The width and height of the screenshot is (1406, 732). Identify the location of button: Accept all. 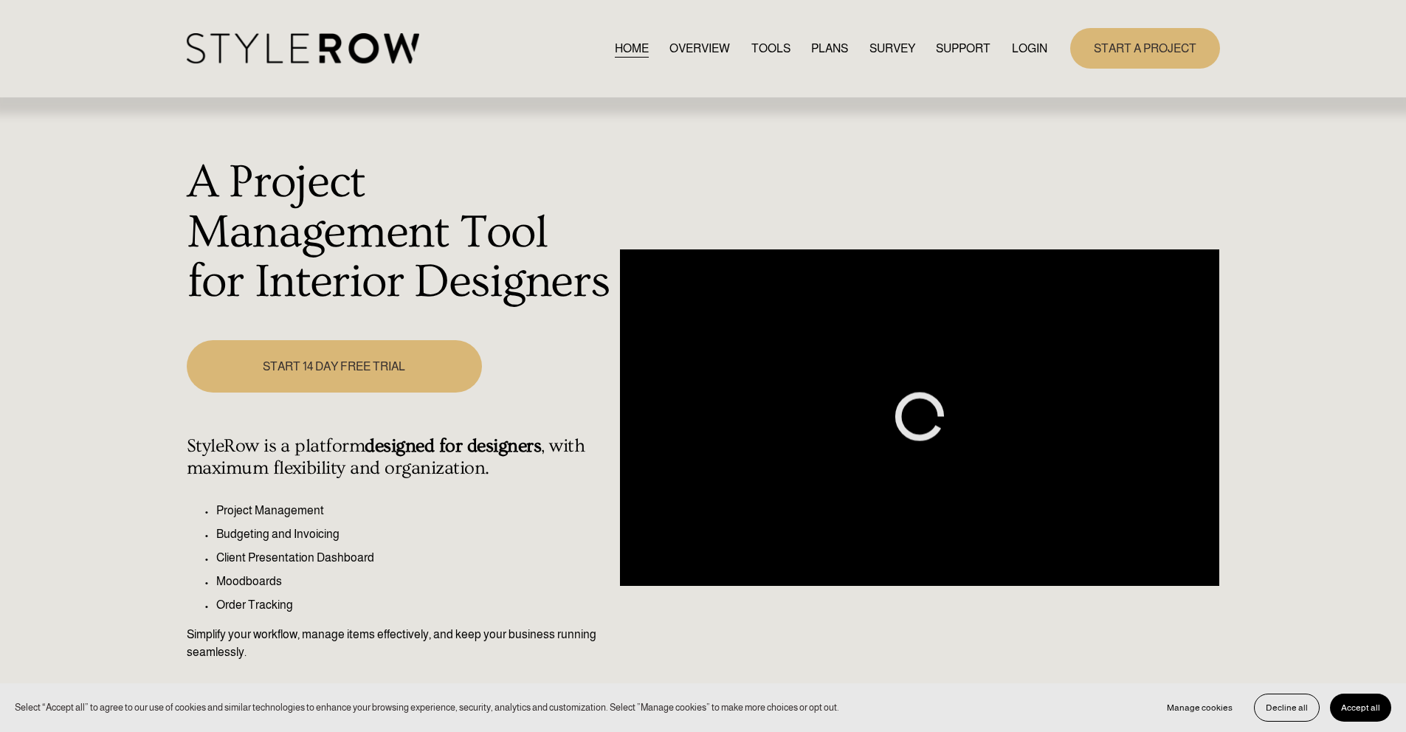
(1361, 708).